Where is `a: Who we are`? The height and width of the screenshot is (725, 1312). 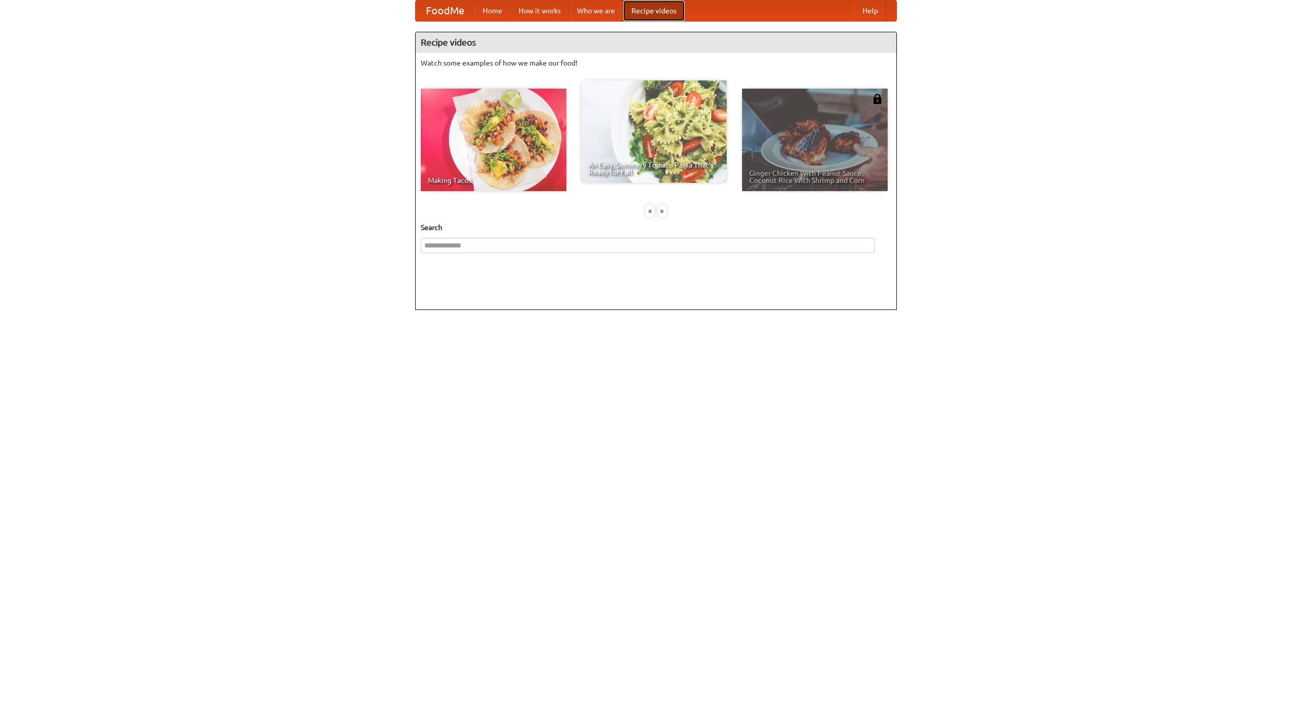 a: Who we are is located at coordinates (596, 11).